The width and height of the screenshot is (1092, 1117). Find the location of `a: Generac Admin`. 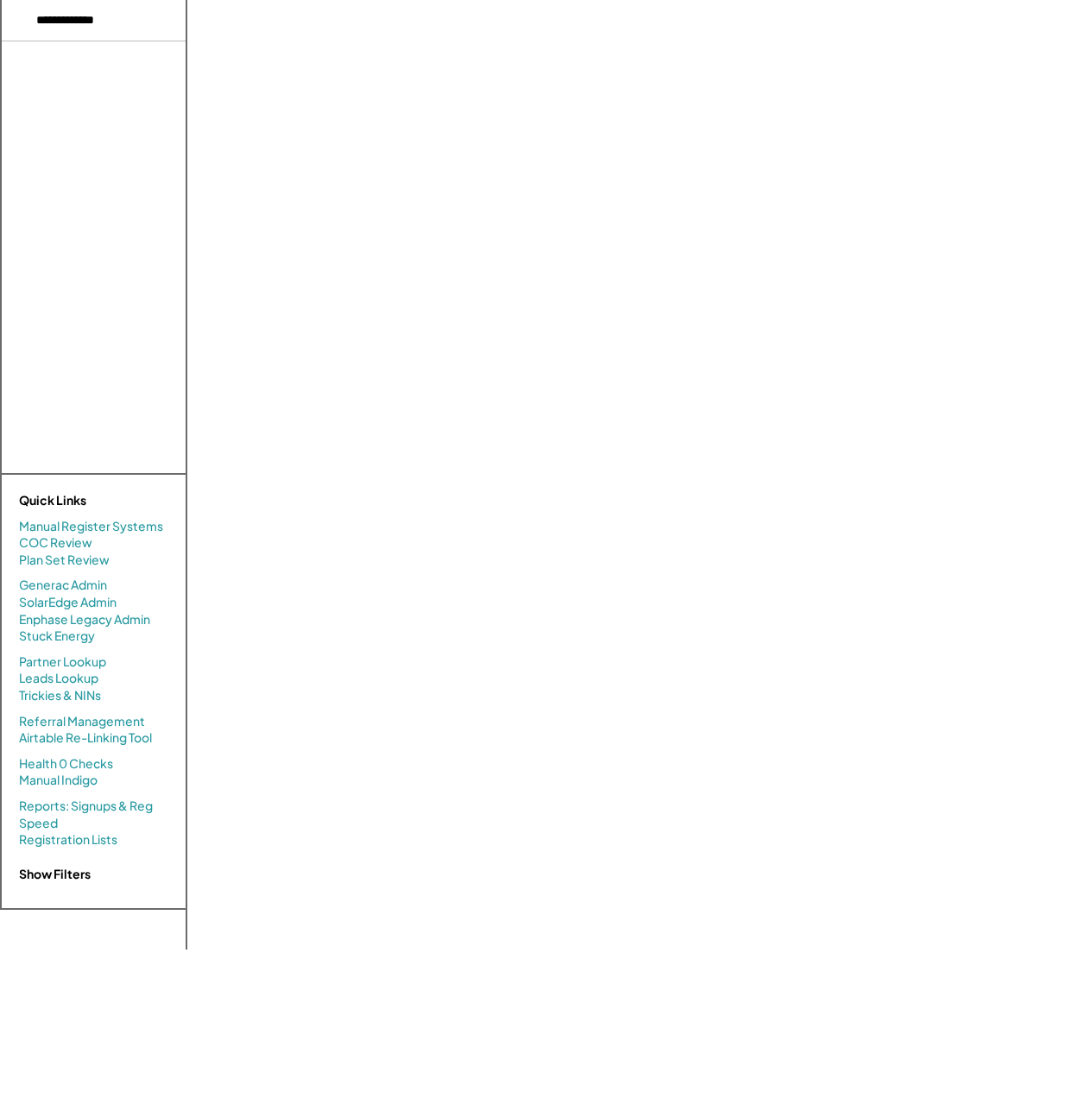

a: Generac Admin is located at coordinates (63, 585).